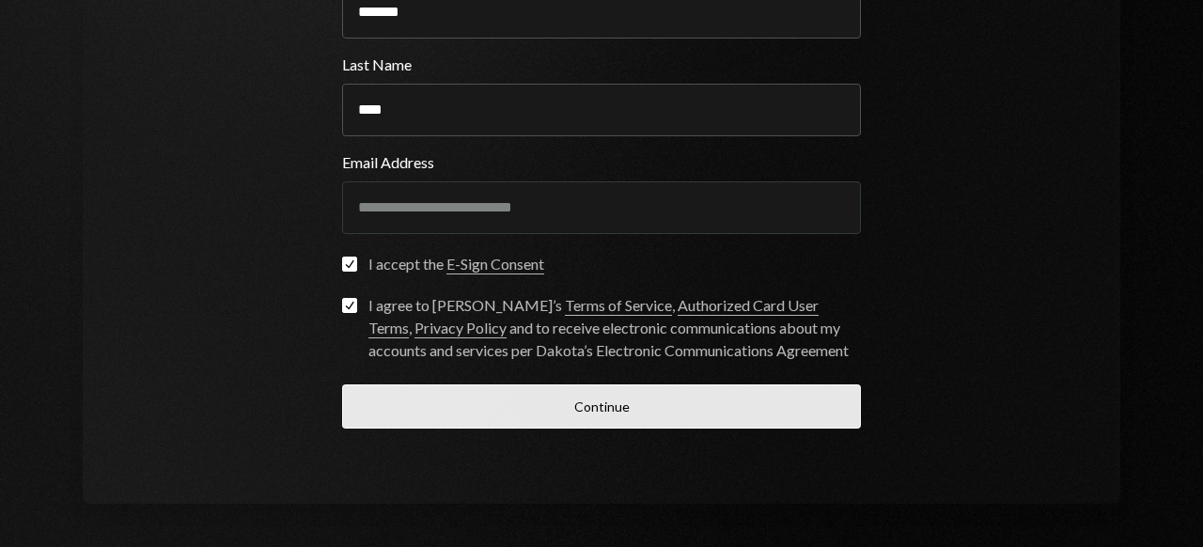  What do you see at coordinates (593, 317) in the screenshot?
I see `a: Authorized Card User Terms` at bounding box center [593, 317].